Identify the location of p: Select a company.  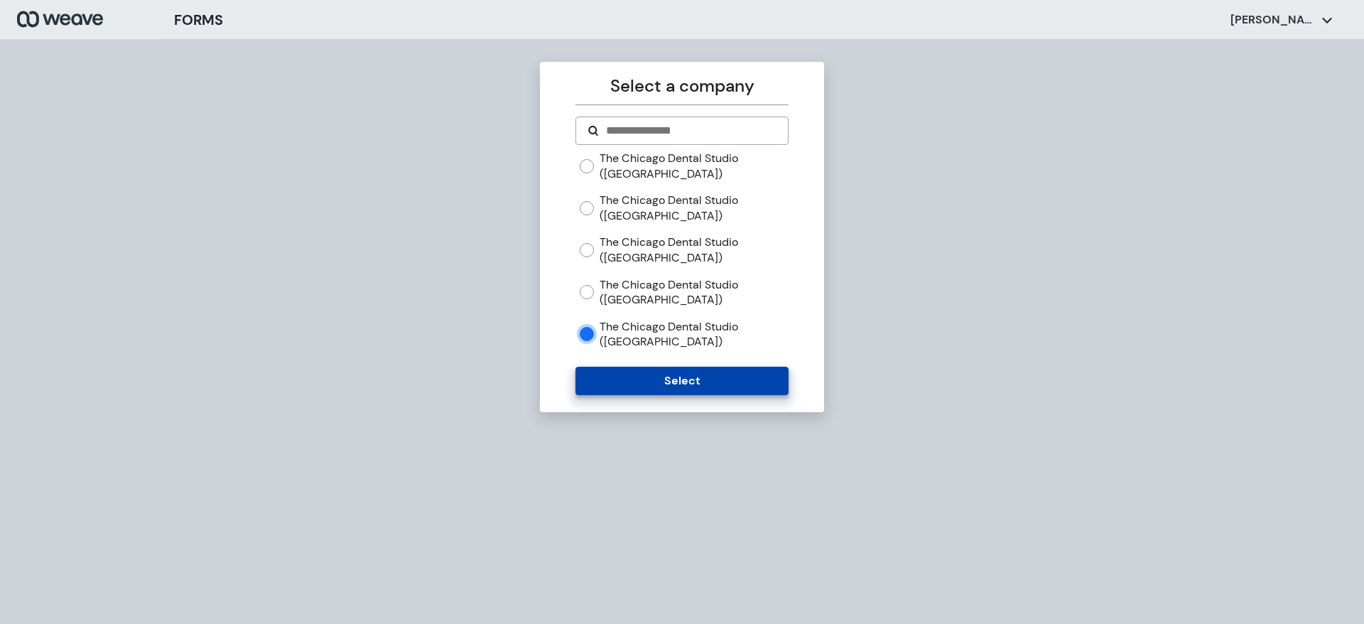
(681, 86).